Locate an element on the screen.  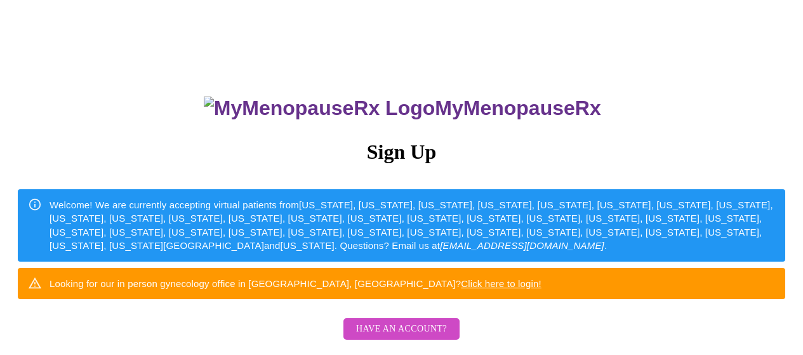
a: Click here to login! is located at coordinates (501, 283).